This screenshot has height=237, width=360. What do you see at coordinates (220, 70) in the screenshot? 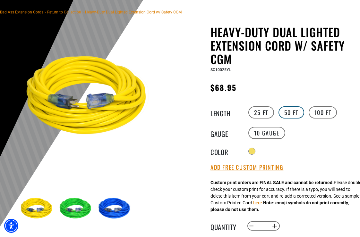
I see `span: SC10025YL` at bounding box center [220, 70].